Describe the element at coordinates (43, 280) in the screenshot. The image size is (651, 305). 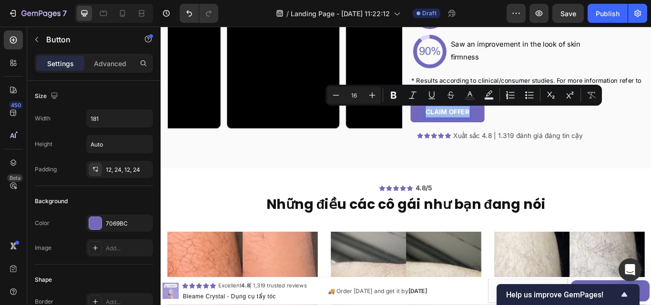
I see `div: Shape` at that location.